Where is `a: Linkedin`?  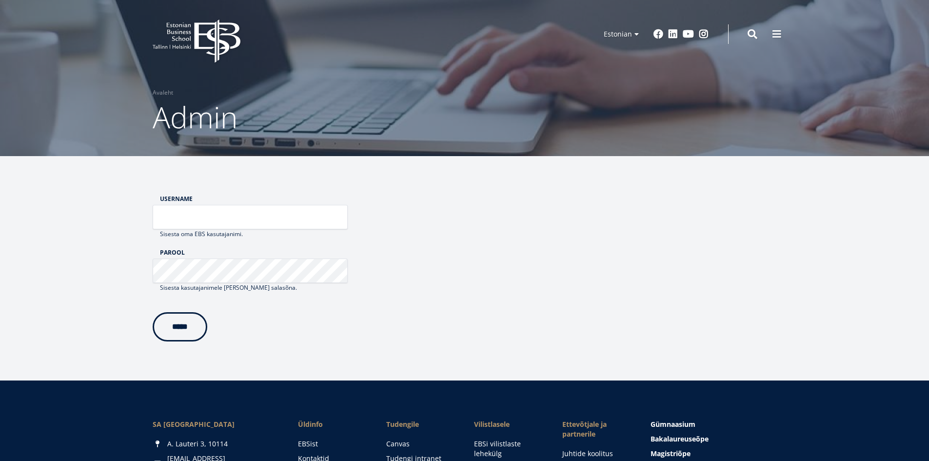
a: Linkedin is located at coordinates (673, 34).